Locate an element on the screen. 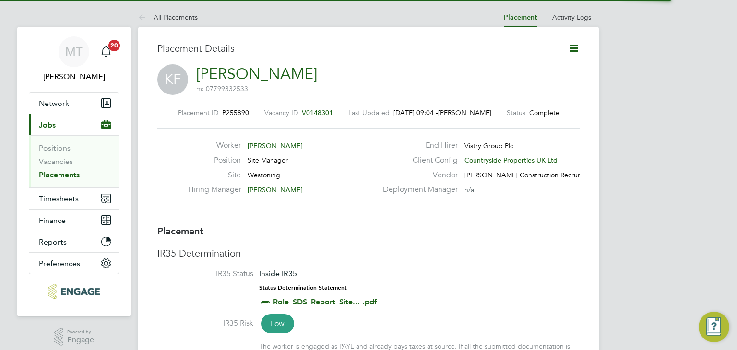  span: Martina Taylor is located at coordinates (74, 77).